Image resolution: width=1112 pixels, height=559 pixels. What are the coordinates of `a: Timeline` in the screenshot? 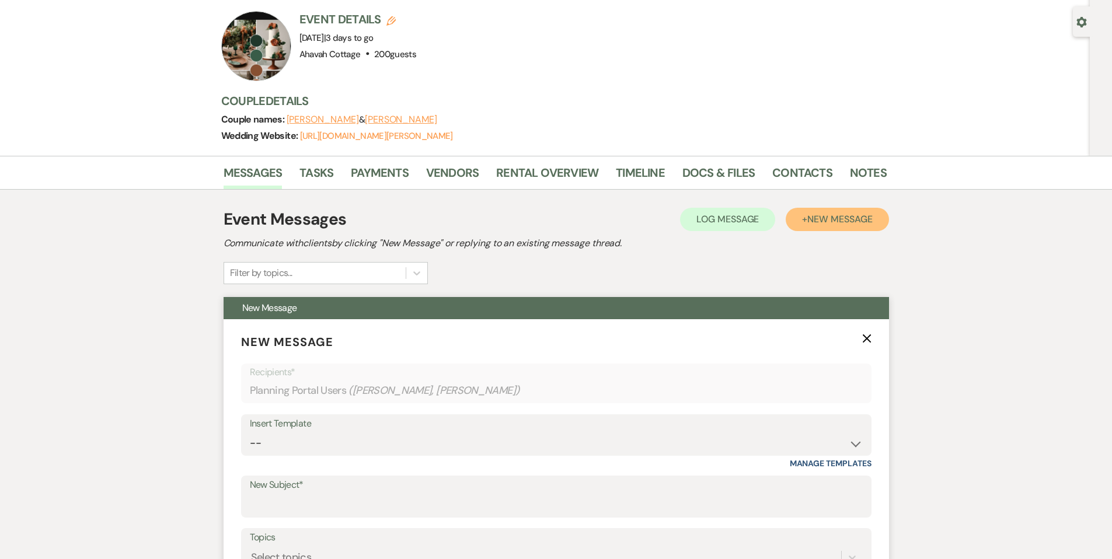 It's located at (640, 176).